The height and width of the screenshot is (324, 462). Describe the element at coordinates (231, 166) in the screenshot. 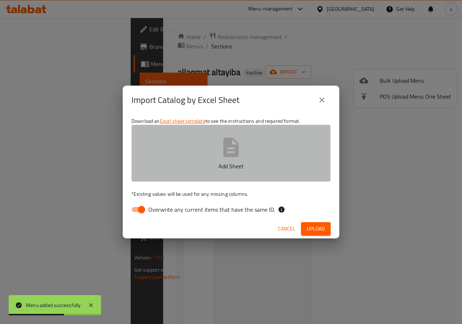

I see `p: Add Sheet` at that location.